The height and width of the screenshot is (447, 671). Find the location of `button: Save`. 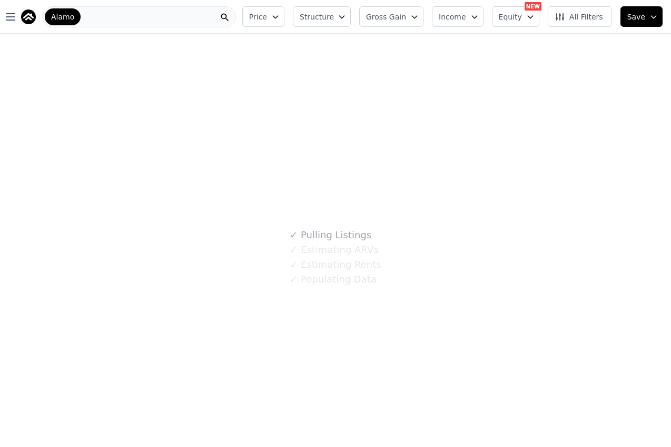

button: Save is located at coordinates (642, 16).